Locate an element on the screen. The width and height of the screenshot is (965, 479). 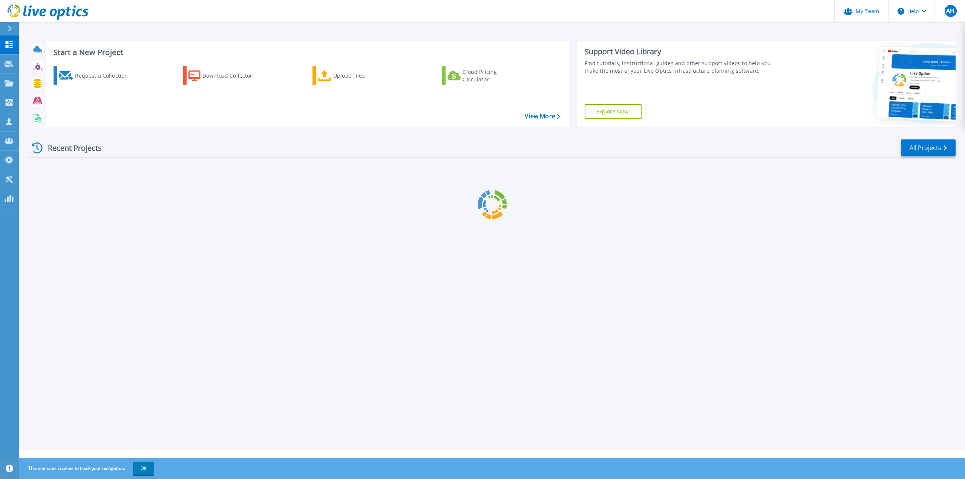
div: Upload Files is located at coordinates (363, 76).